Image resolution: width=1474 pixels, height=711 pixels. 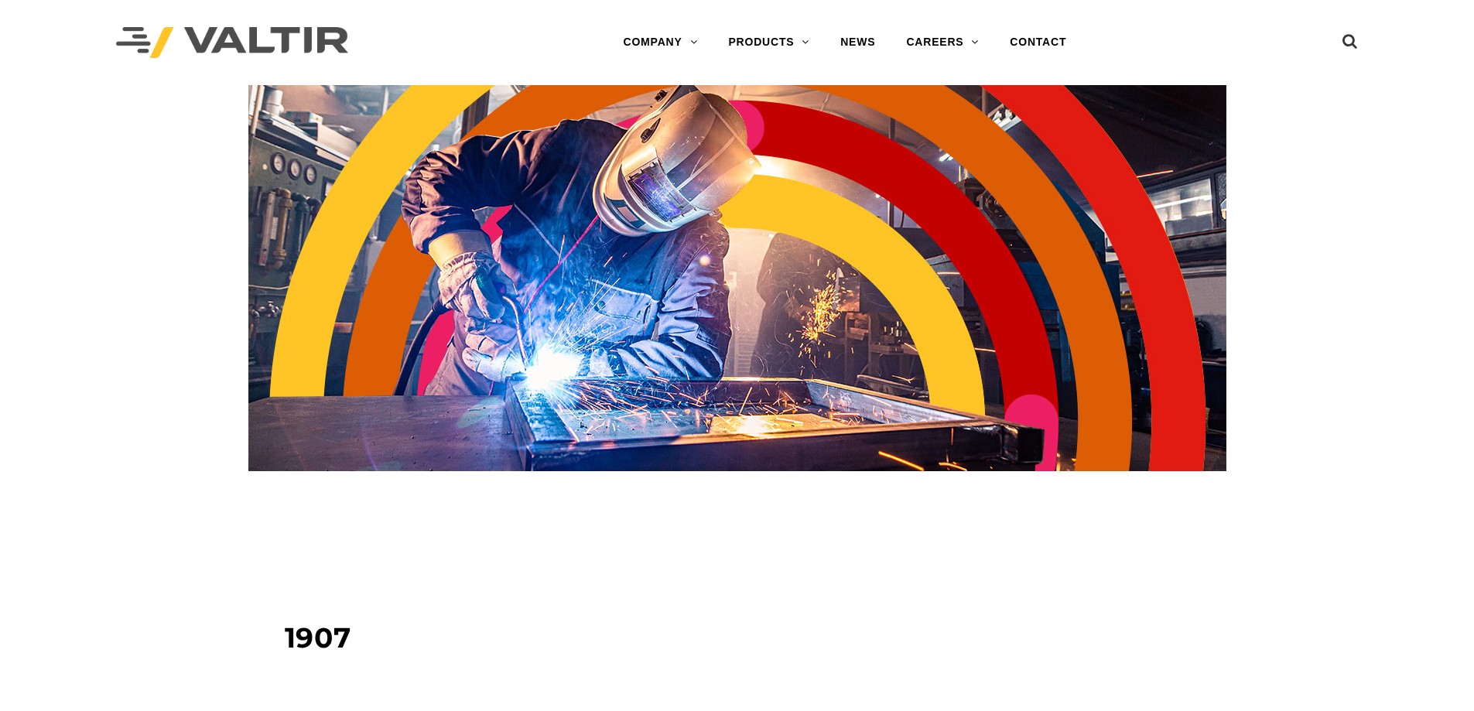 What do you see at coordinates (858, 43) in the screenshot?
I see `a: NEWS` at bounding box center [858, 43].